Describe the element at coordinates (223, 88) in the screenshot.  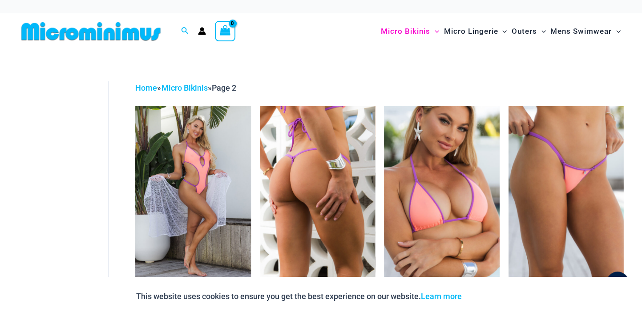
I see `span: Page 2` at that location.